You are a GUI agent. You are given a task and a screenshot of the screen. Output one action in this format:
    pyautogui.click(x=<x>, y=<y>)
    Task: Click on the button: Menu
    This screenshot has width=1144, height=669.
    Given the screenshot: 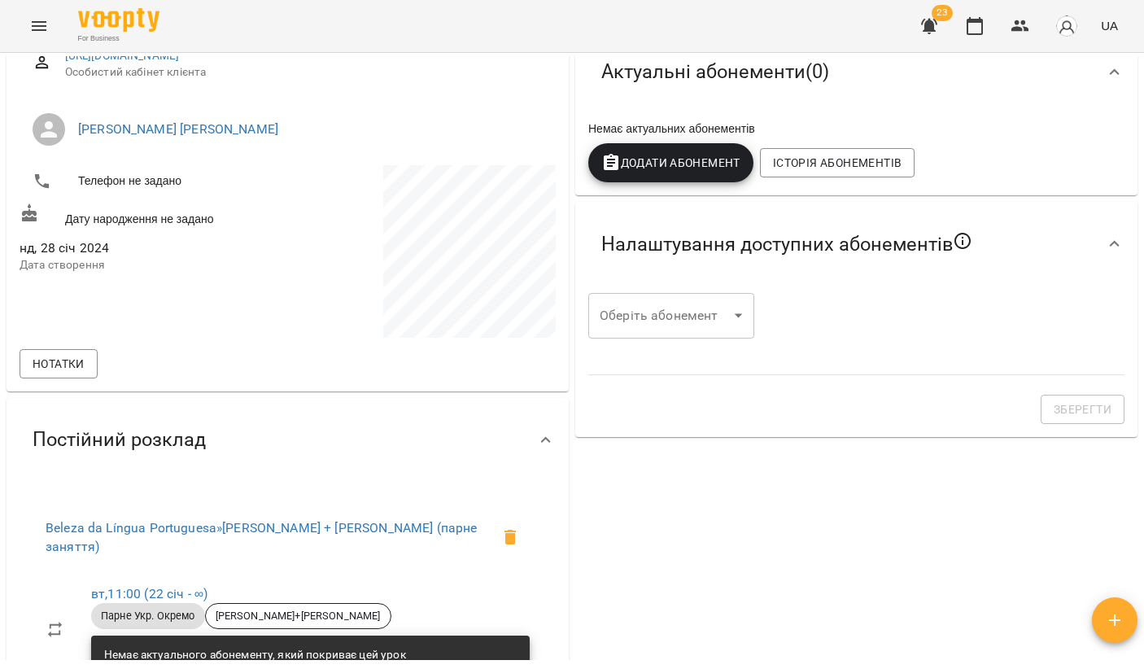 What is the action you would take?
    pyautogui.click(x=39, y=26)
    